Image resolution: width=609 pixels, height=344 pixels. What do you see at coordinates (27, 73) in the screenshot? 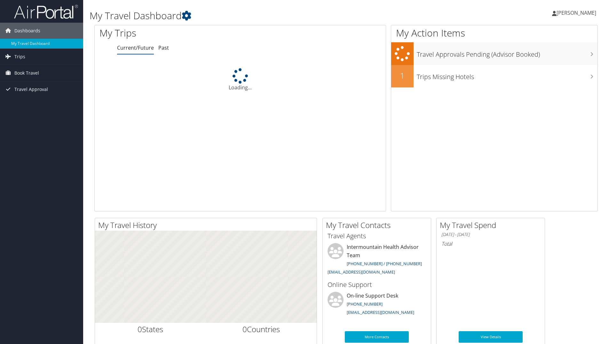
I see `span: Book Travel` at bounding box center [27, 73].